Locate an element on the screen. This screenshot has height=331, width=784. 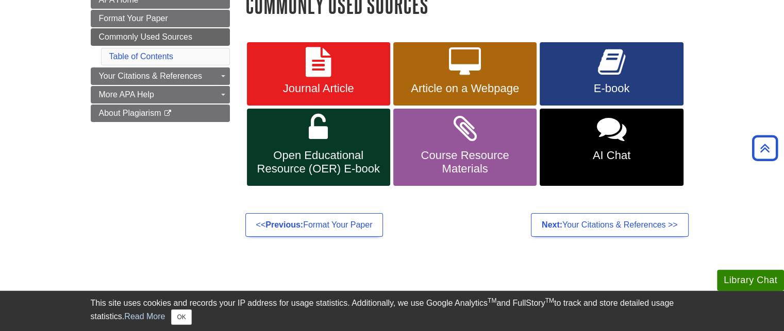
a: E-book is located at coordinates (611, 74).